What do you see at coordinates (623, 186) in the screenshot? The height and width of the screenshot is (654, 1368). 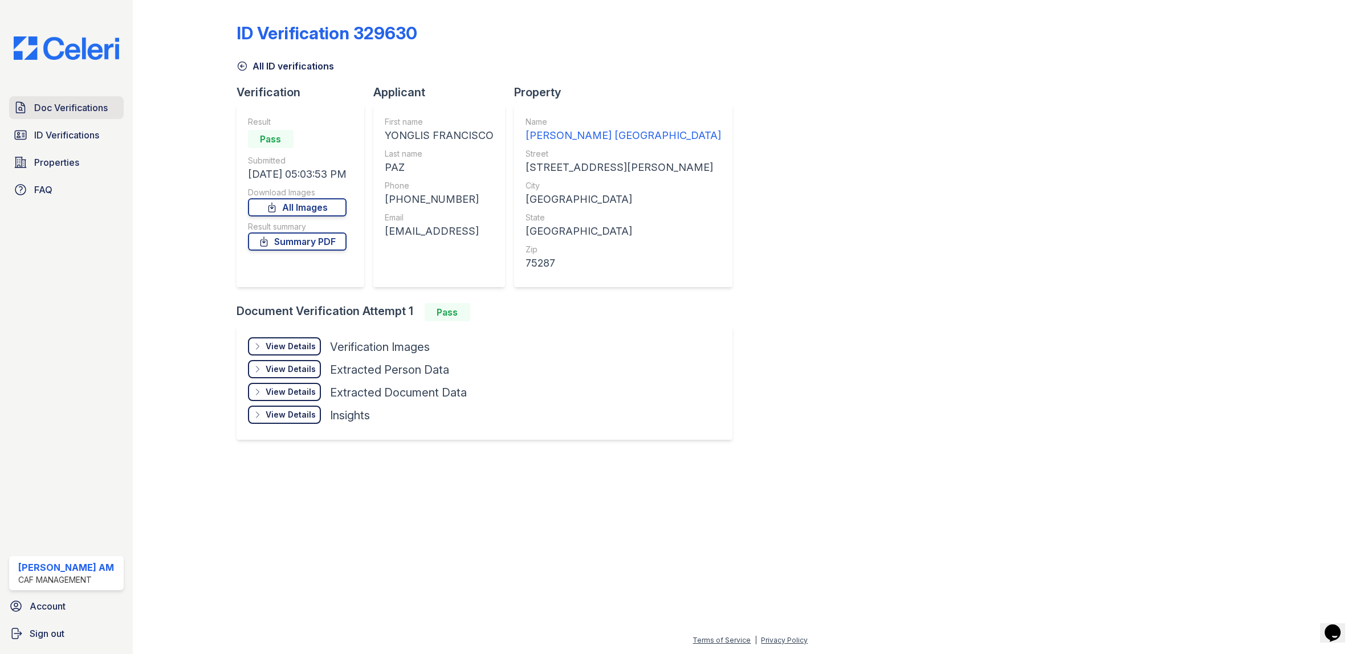 I see `div: City` at bounding box center [623, 186].